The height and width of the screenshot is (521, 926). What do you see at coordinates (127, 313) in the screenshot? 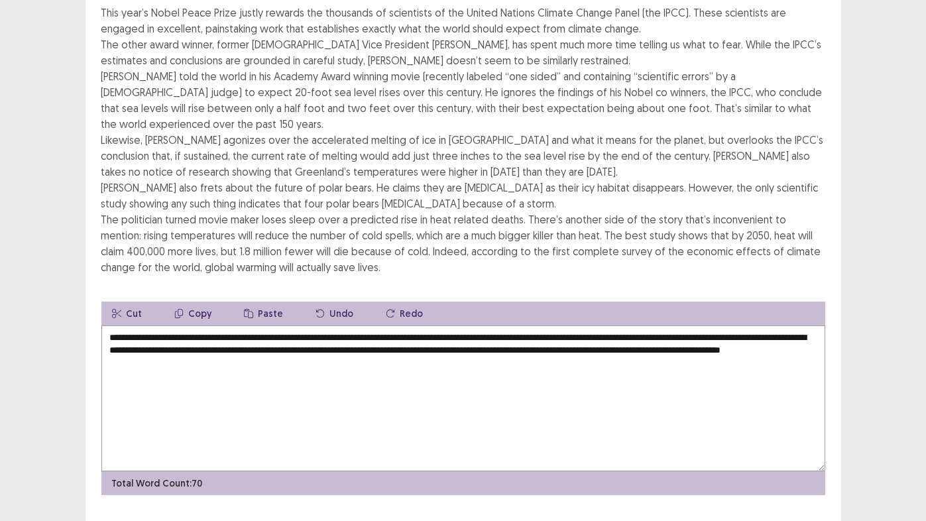
I see `button: Cut` at bounding box center [127, 313].